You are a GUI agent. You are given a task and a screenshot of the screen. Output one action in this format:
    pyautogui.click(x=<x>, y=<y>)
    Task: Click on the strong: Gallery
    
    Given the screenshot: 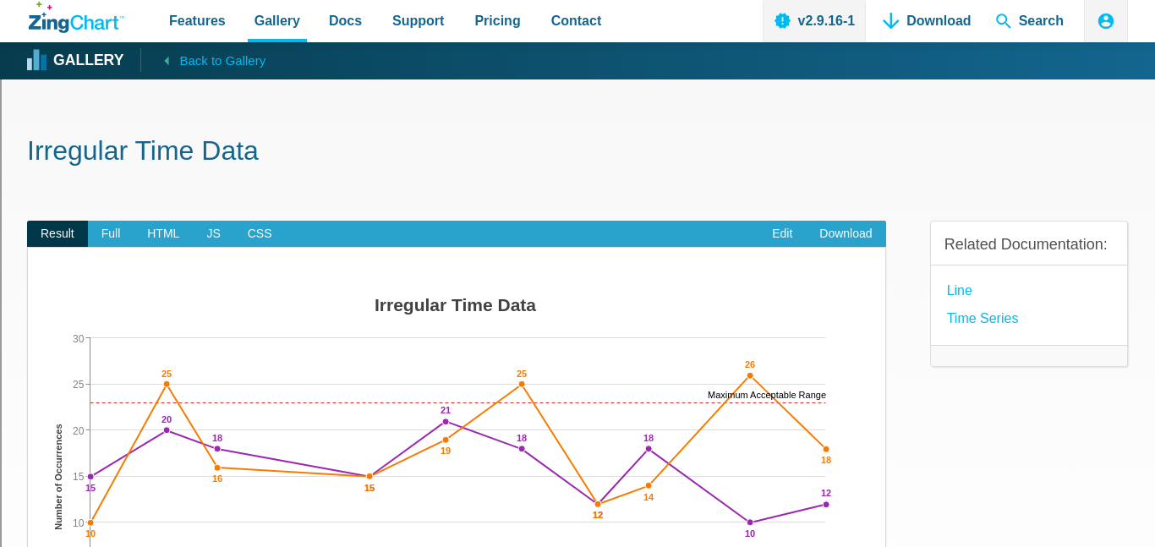 What is the action you would take?
    pyautogui.click(x=88, y=61)
    